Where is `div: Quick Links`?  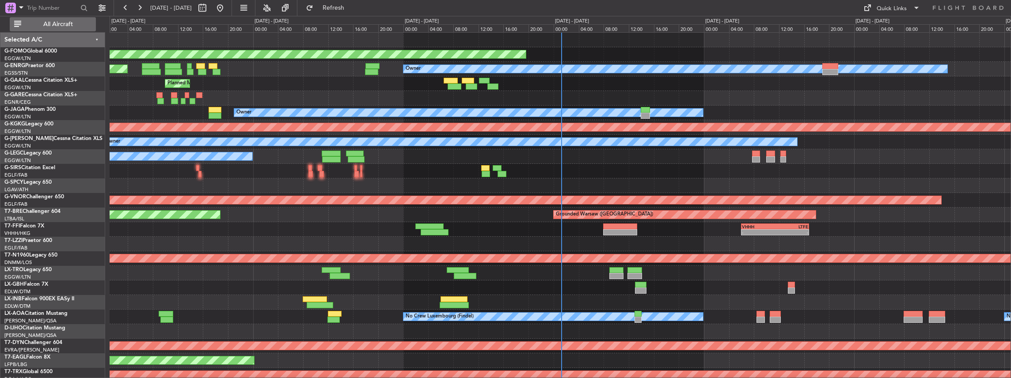 div: Quick Links is located at coordinates (892, 9).